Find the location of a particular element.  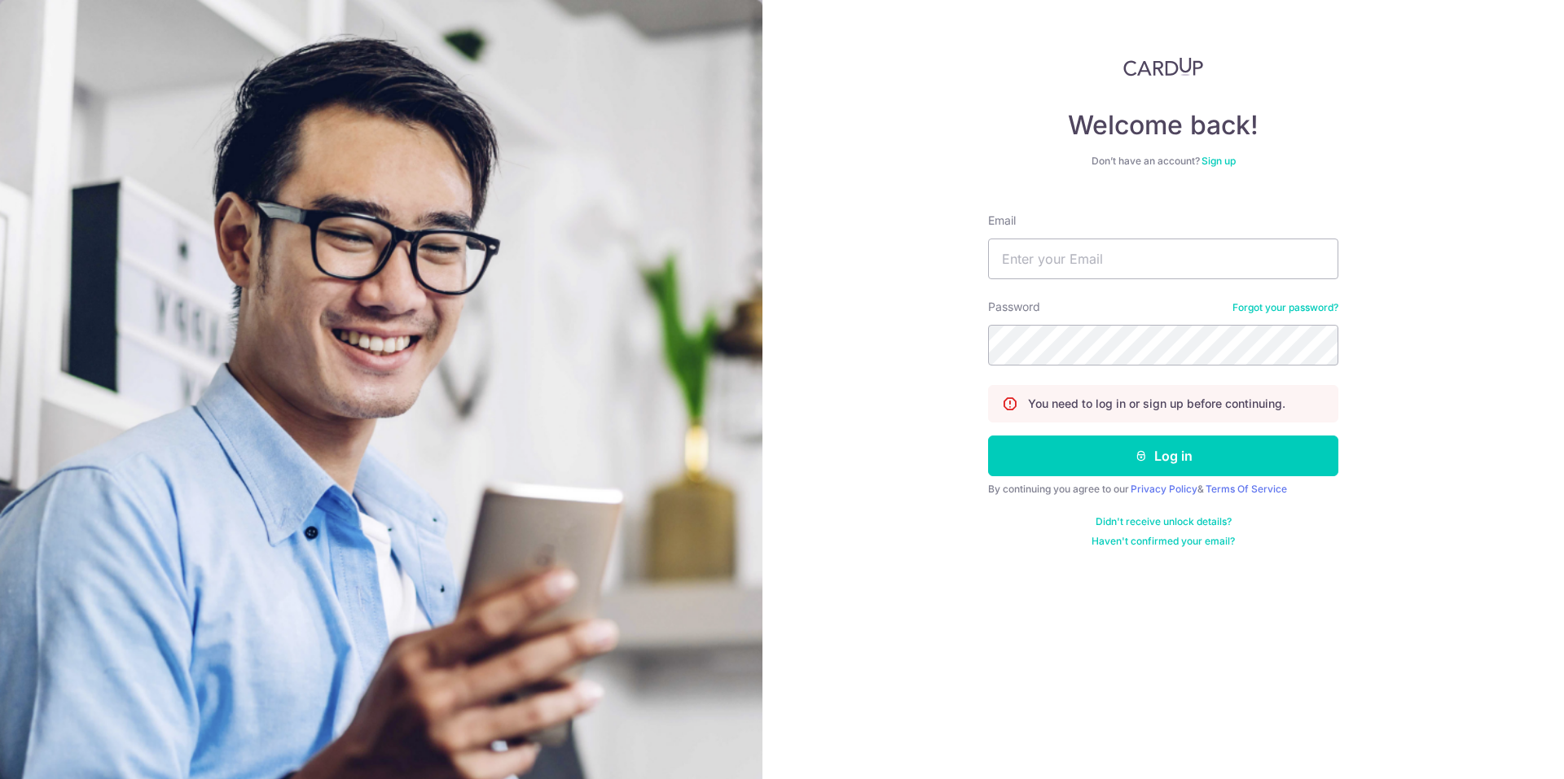

input: Enter your Email is located at coordinates (1163, 259).